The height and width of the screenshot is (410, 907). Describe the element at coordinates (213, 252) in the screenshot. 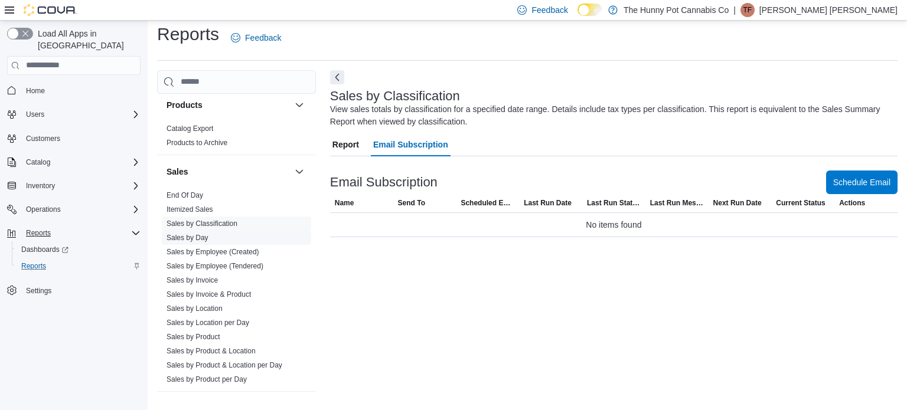

I see `a: Sales by Employee (Created)` at that location.